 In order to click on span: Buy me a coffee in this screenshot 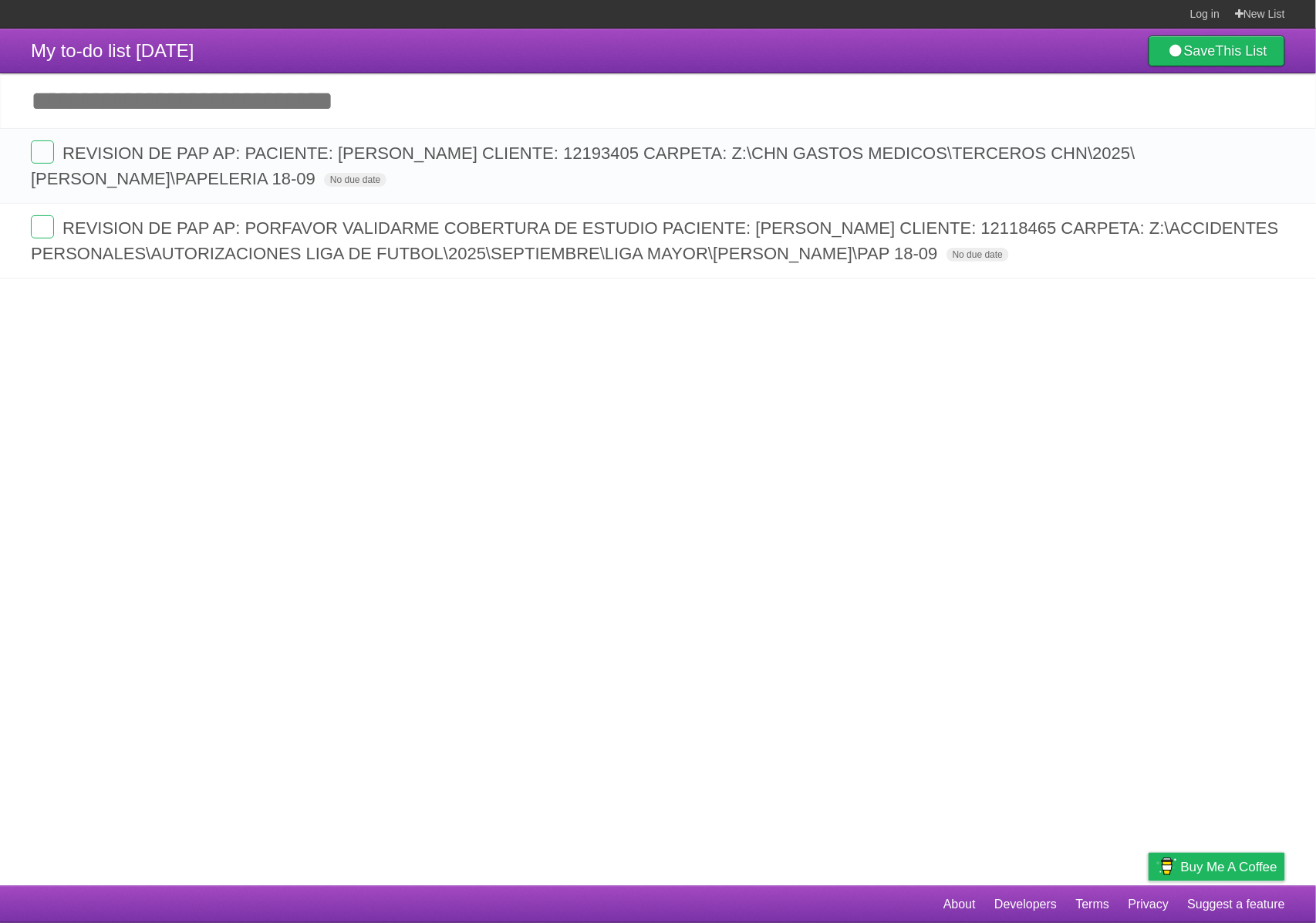, I will do `click(1229, 866)`.